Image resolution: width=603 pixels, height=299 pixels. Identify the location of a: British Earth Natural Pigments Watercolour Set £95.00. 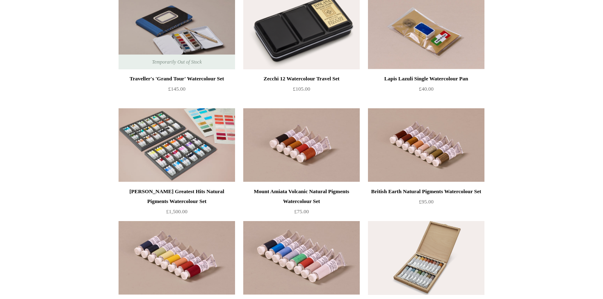
(426, 204).